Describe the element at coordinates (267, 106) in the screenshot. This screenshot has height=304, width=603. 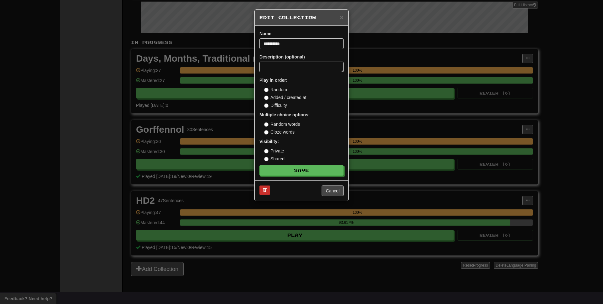
I see `input: Difficulty` at that location.